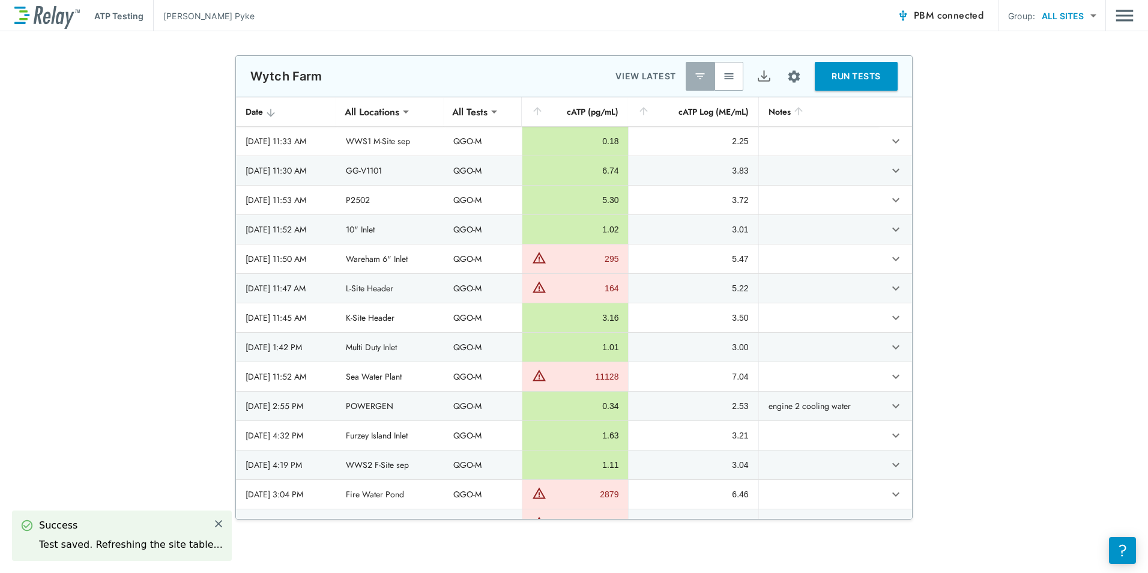 Image resolution: width=1148 pixels, height=573 pixels. I want to click on div: 5.10, so click(693, 524).